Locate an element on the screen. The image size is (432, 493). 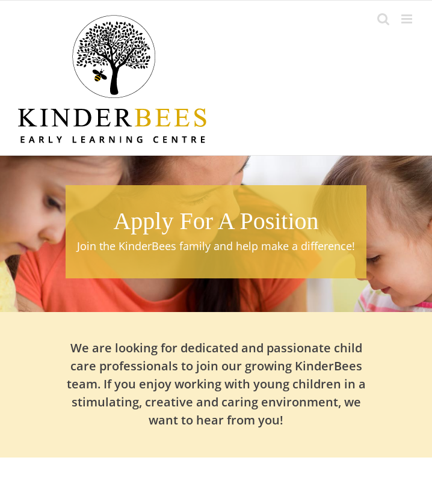
a: Toggle mobile search is located at coordinates (383, 19).